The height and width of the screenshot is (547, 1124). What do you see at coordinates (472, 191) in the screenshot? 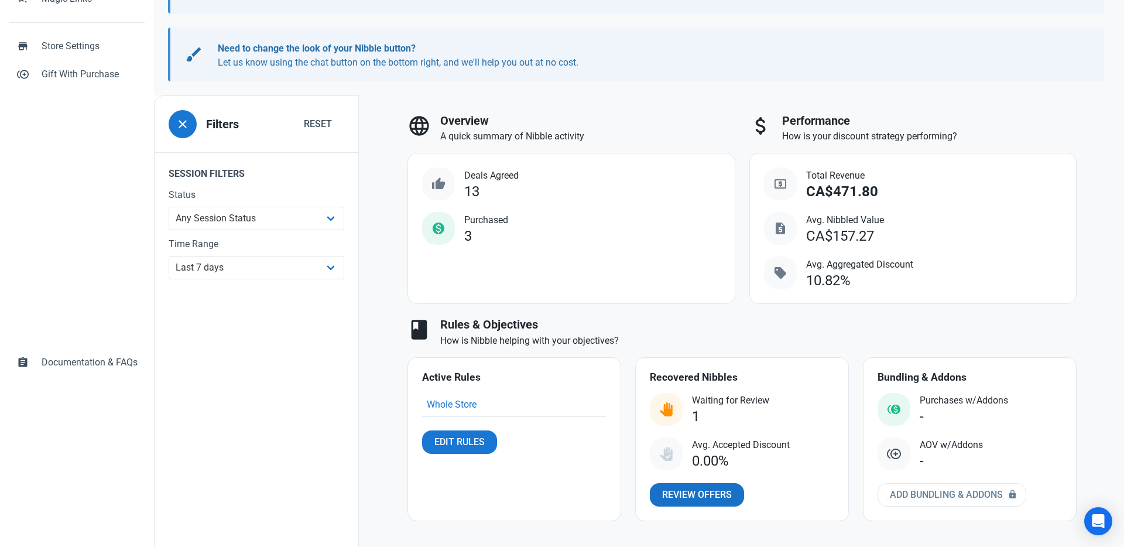
I see `div: 13` at bounding box center [472, 191].